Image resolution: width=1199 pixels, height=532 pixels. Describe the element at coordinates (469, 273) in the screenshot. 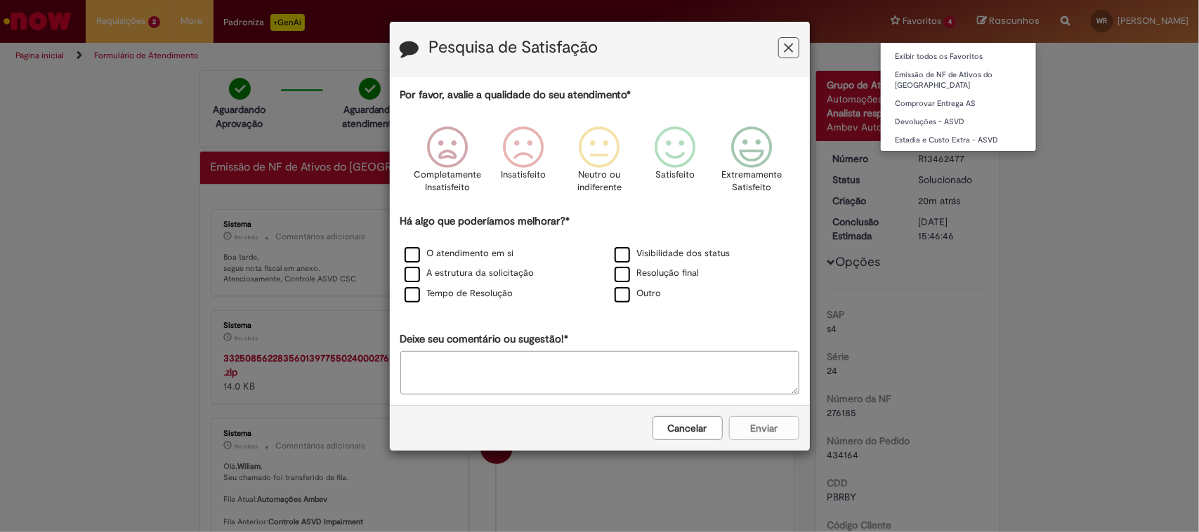

I see `label: A estrutura da solicitação` at that location.